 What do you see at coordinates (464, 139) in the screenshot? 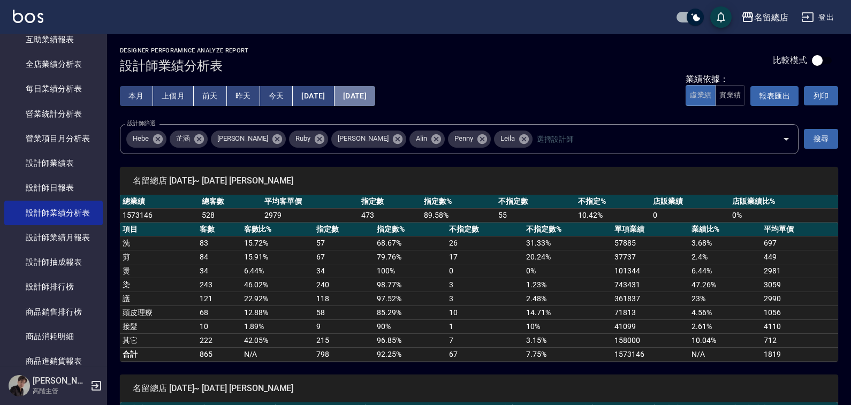
I see `span: Penny` at bounding box center [464, 139].